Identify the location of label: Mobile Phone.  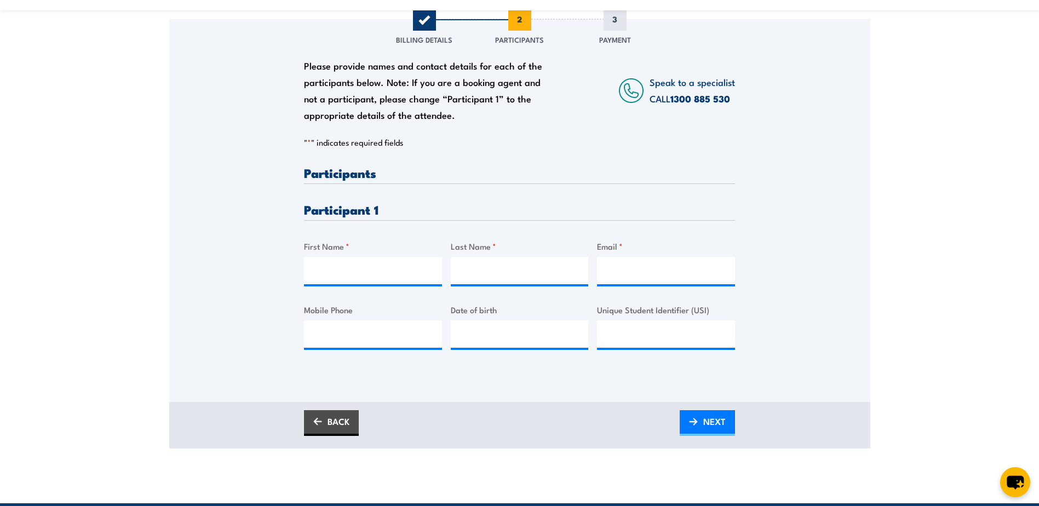
(373, 309).